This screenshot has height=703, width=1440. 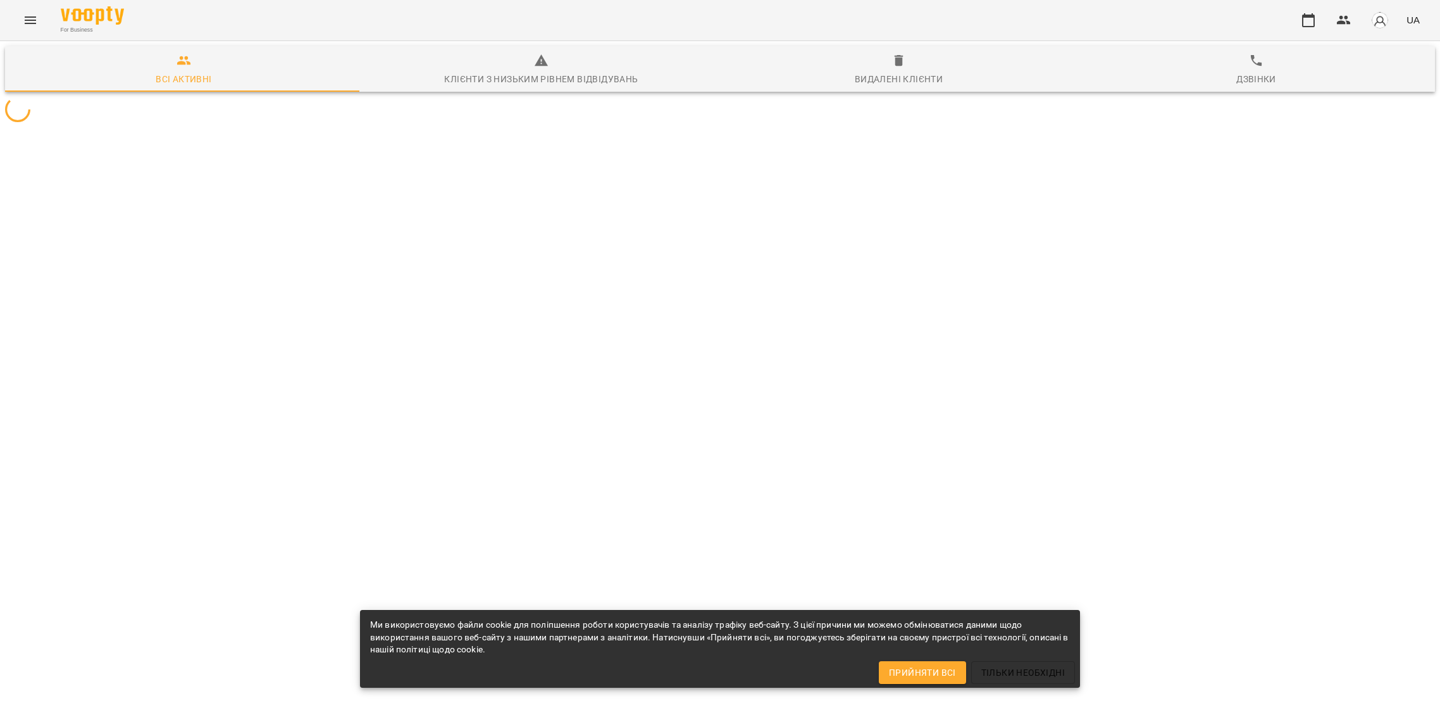 What do you see at coordinates (30, 20) in the screenshot?
I see `button: Menu` at bounding box center [30, 20].